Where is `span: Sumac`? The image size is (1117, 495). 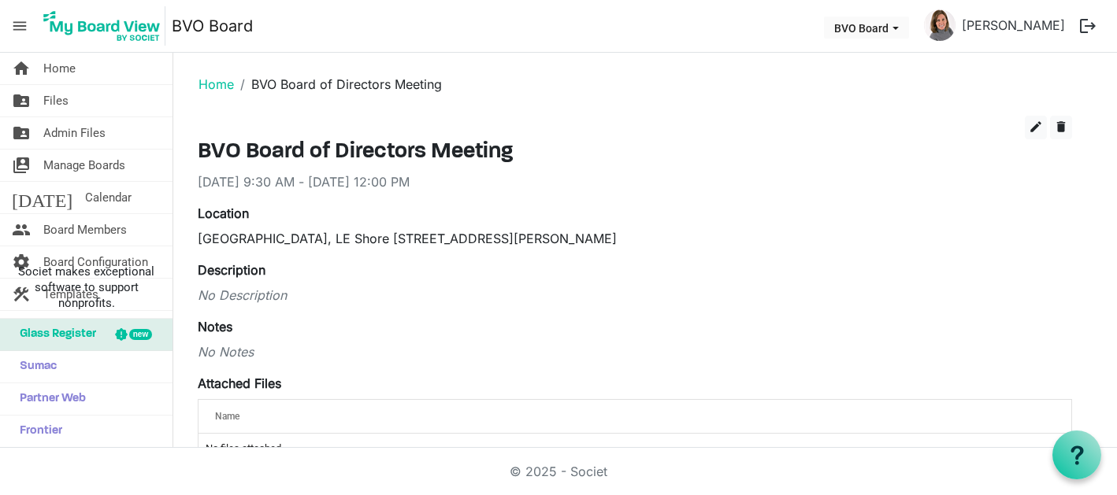
span: Sumac is located at coordinates (34, 367).